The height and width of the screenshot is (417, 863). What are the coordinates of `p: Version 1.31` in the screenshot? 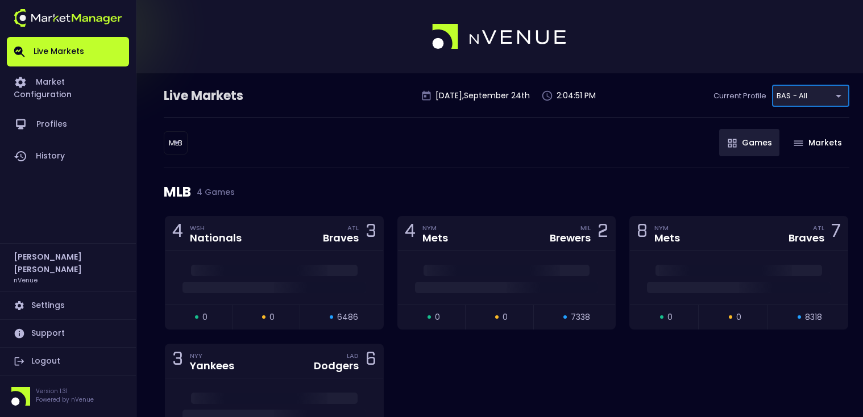 It's located at (65, 391).